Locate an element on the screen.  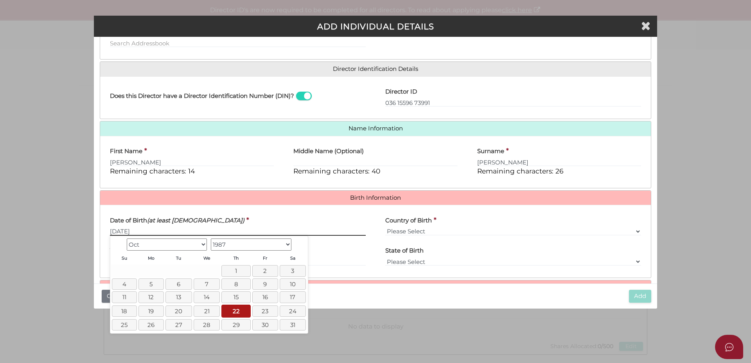
a: Next is located at coordinates (300, 244).